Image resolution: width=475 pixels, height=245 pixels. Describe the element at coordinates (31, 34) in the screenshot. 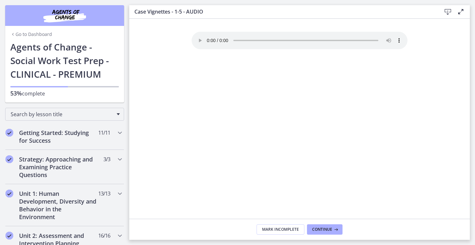

I see `a: Go to Dashboard` at that location.